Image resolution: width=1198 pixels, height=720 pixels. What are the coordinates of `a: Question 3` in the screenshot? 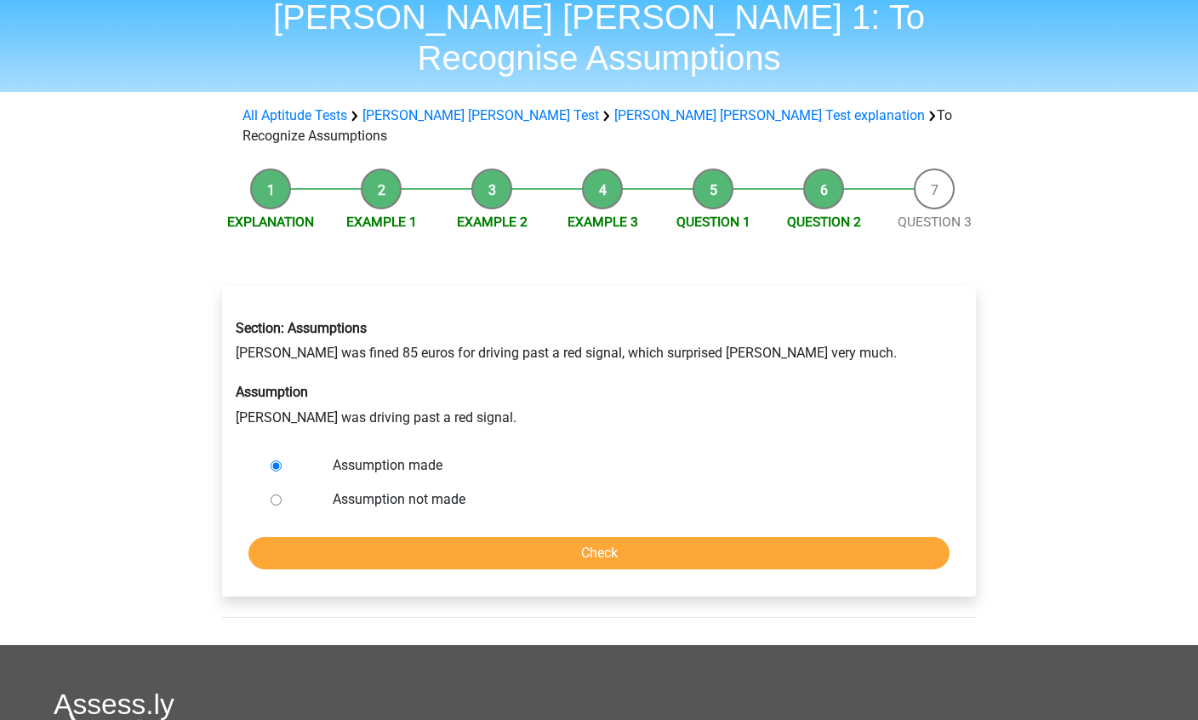 It's located at (934, 221).